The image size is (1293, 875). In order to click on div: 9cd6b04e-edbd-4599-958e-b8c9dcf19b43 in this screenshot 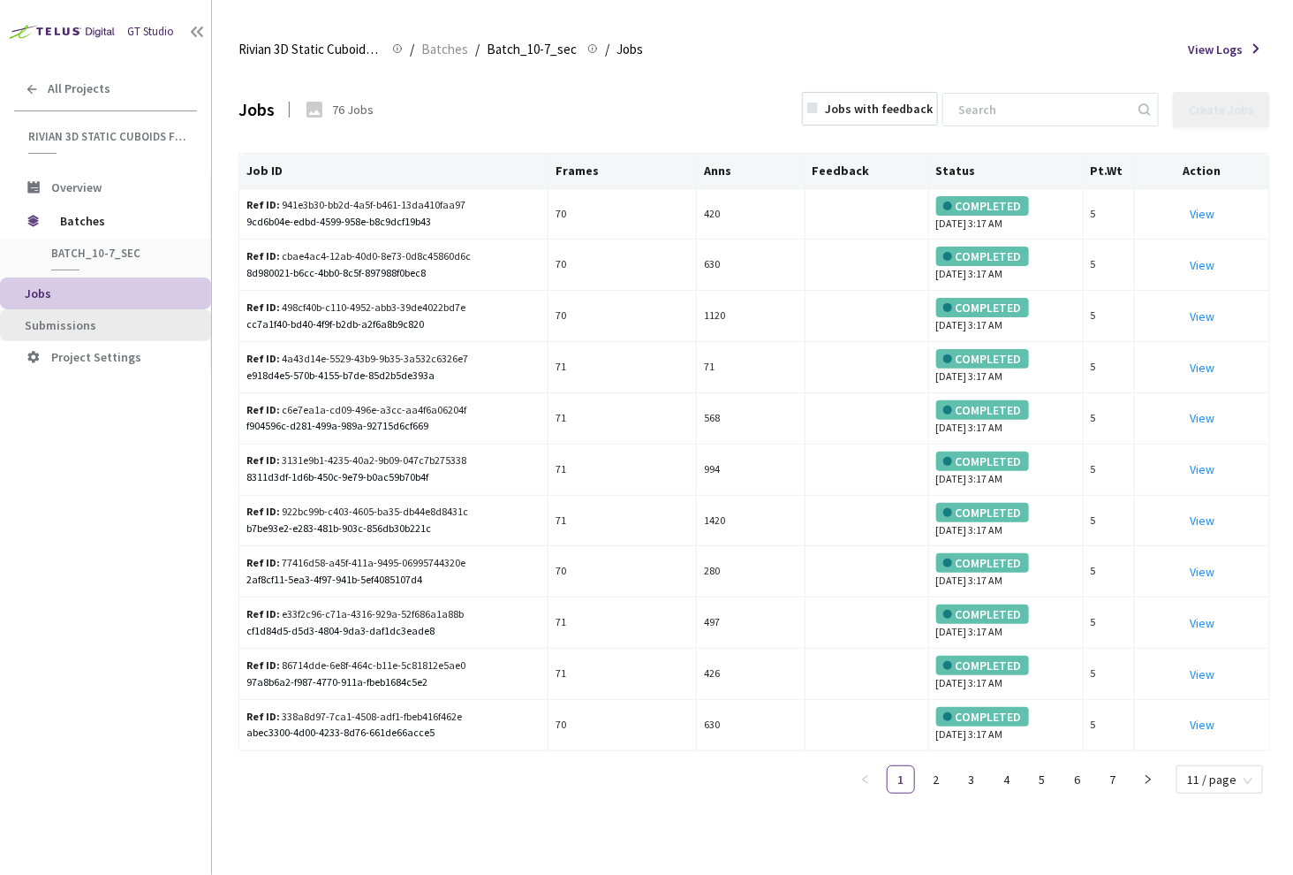, I will do `click(393, 222)`.